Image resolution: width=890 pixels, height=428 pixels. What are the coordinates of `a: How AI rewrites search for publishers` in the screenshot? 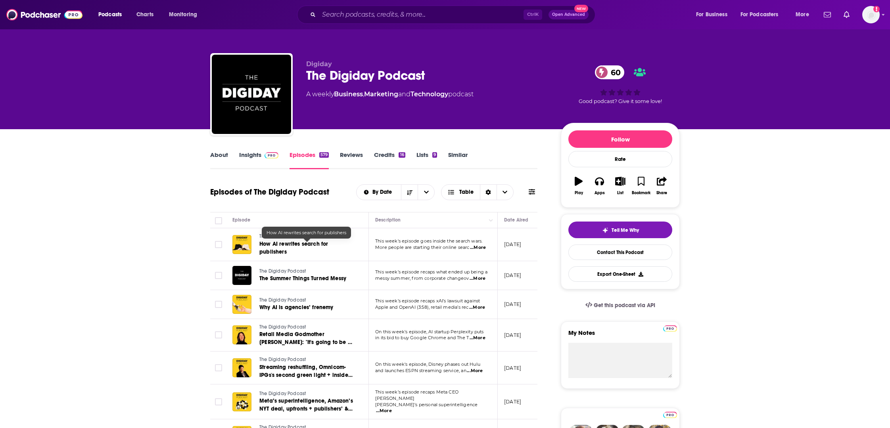 It's located at (307, 248).